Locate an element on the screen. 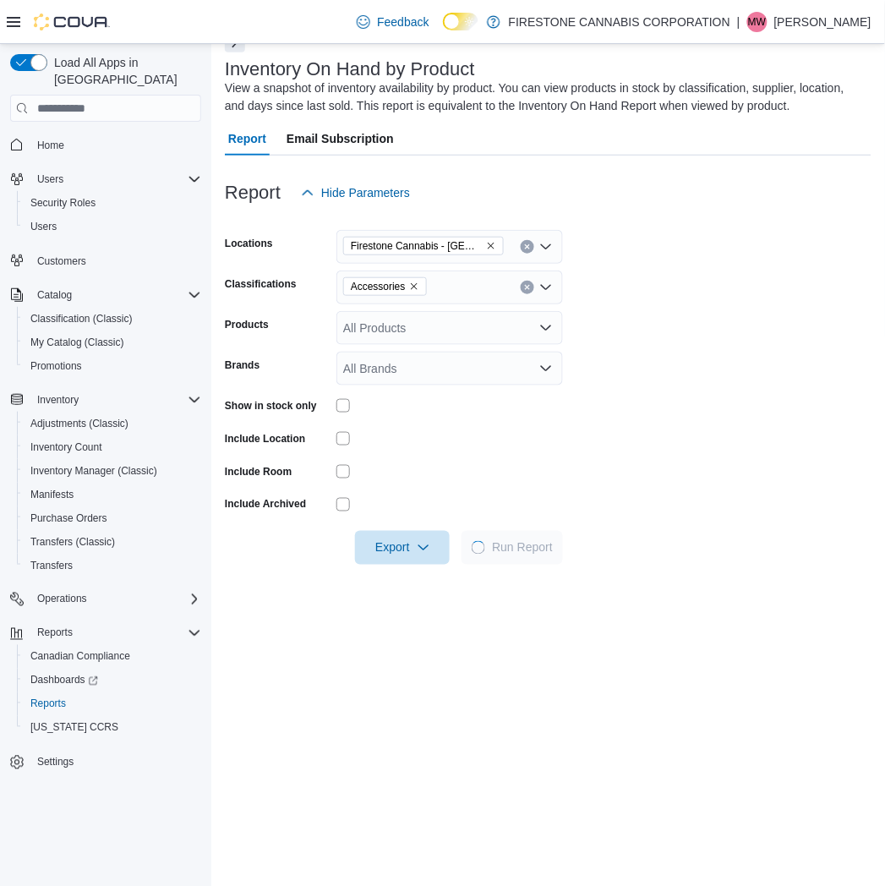 The width and height of the screenshot is (885, 886). button: Classification (Classic) is located at coordinates (112, 319).